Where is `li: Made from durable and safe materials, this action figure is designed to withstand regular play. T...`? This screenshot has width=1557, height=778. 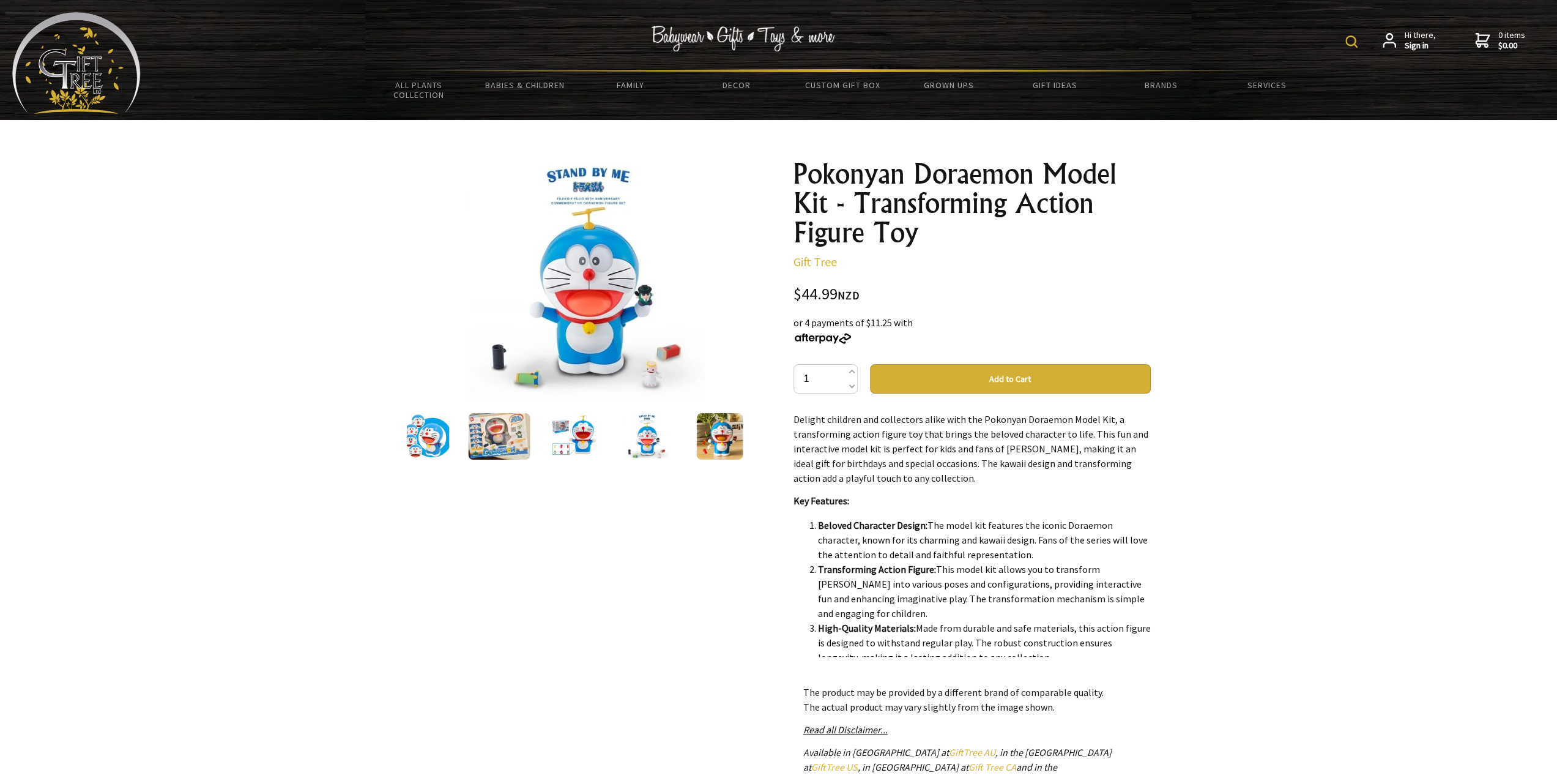 li: Made from durable and safe materials, this action figure is designed to withstand regular play. T... is located at coordinates (984, 642).